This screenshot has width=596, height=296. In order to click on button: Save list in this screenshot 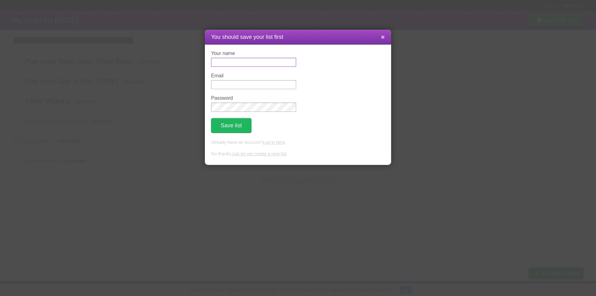, I will do `click(231, 125)`.